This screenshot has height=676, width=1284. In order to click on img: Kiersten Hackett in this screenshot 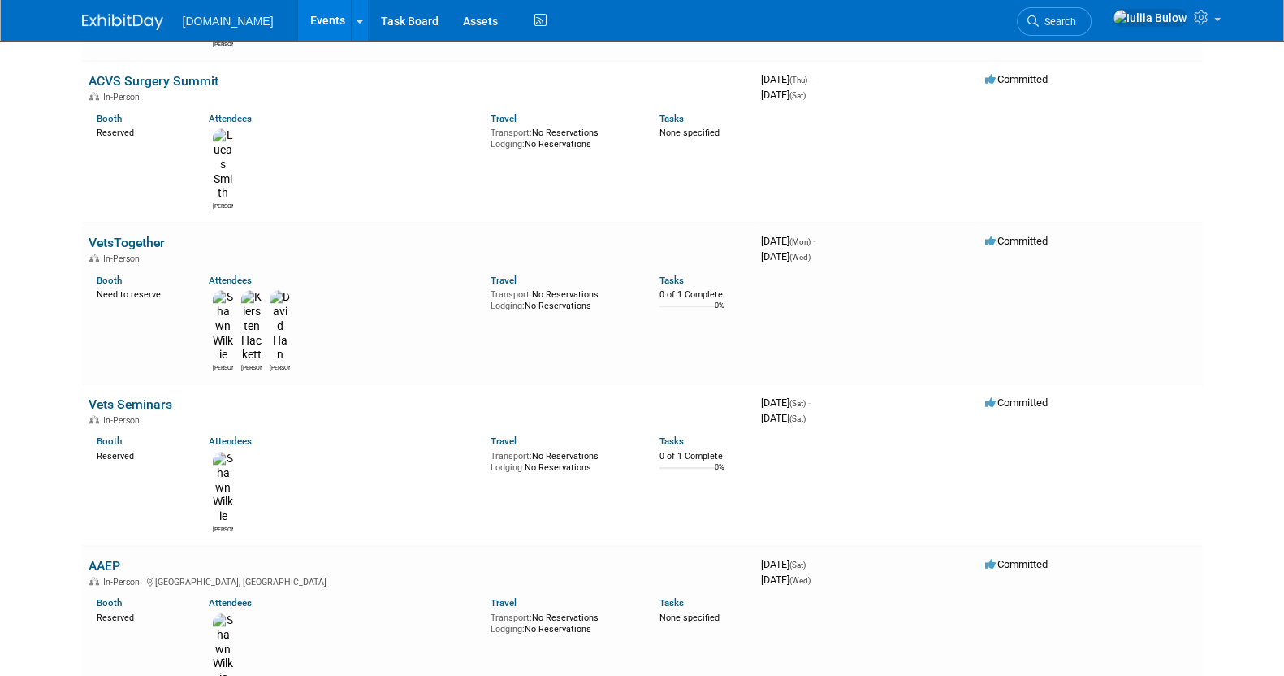, I will do `click(251, 326)`.